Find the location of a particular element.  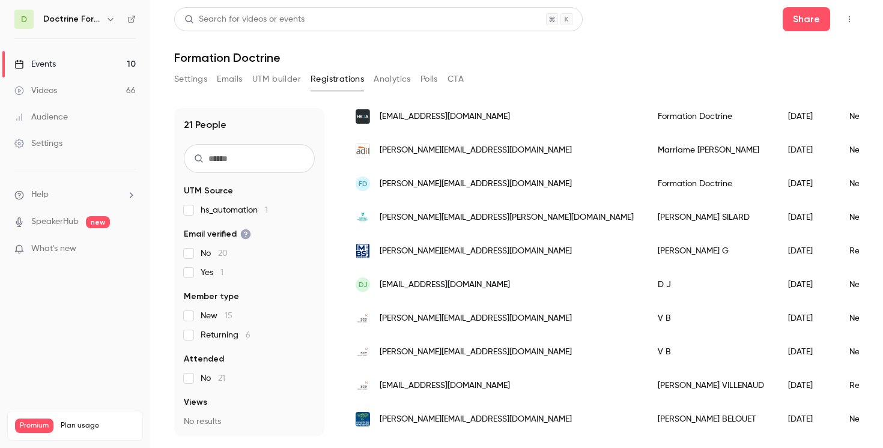

img: valleesud-amenagement.fr is located at coordinates (363, 217).